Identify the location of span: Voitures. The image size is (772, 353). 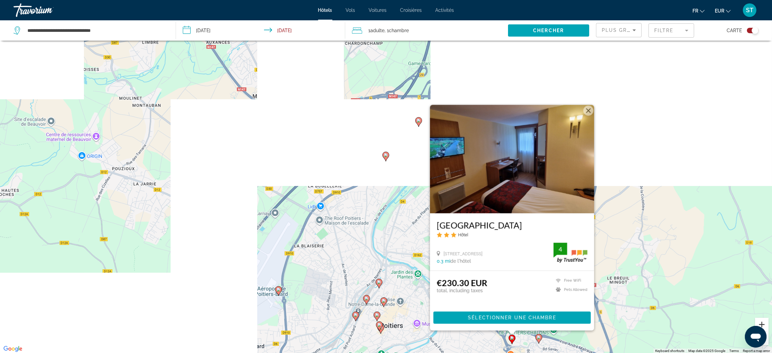
(378, 10).